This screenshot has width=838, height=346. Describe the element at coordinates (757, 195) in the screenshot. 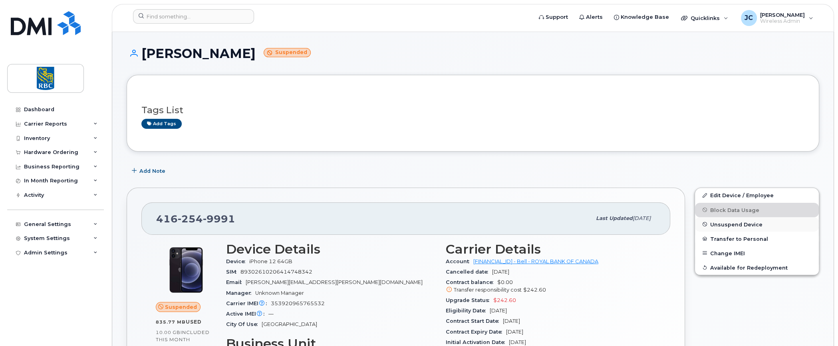

I see `a: Edit Device / Employee` at that location.